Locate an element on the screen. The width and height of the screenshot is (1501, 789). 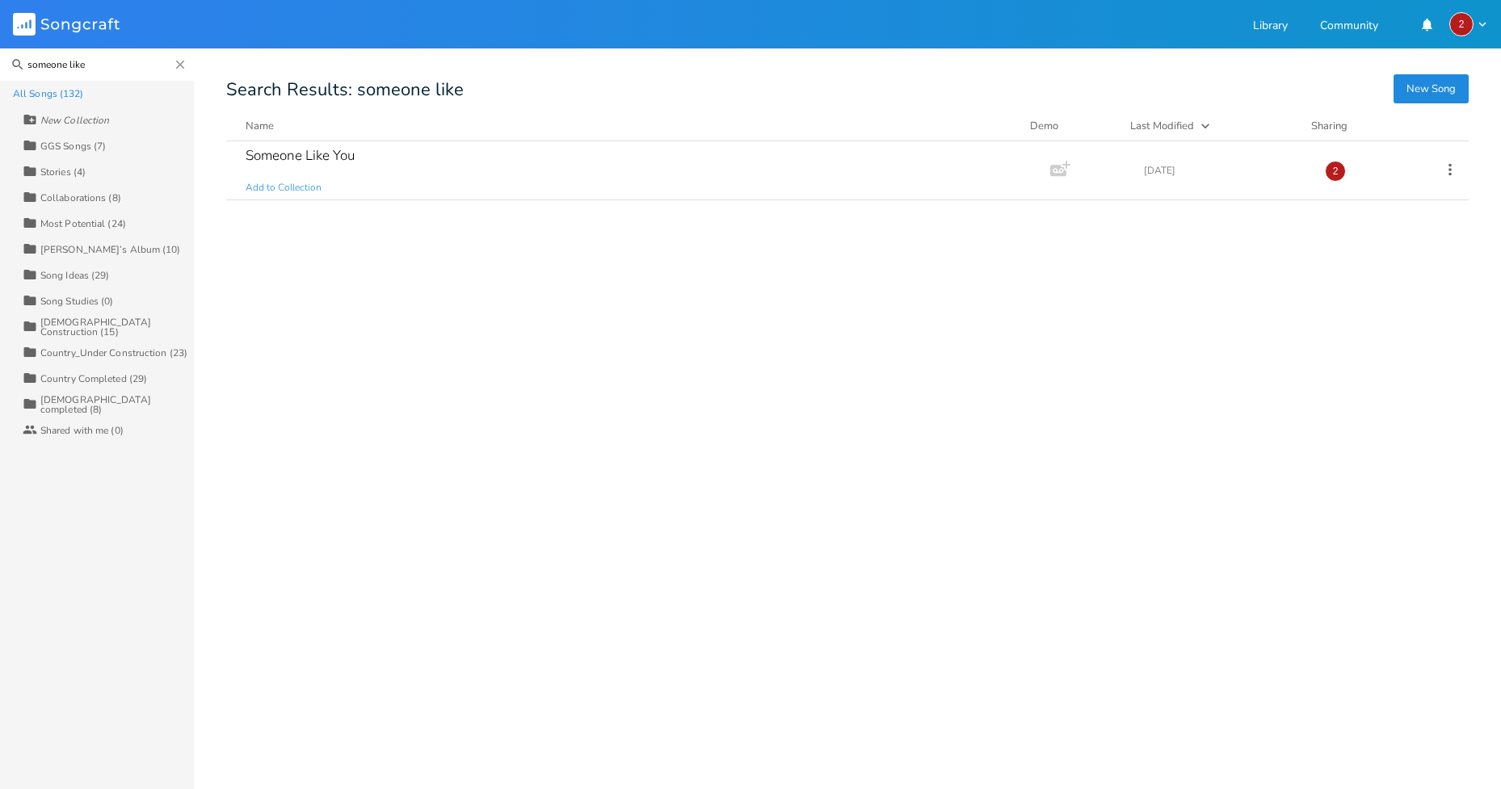
div: Country Completed (29) is located at coordinates (94, 379).